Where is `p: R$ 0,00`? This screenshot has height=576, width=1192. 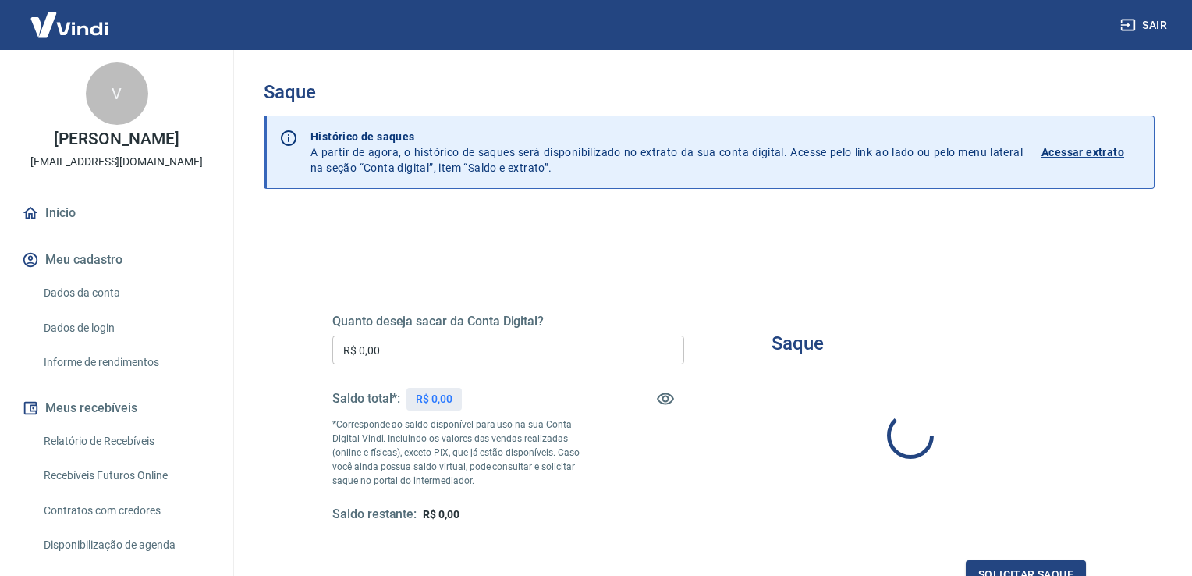
p: R$ 0,00 is located at coordinates (434, 399).